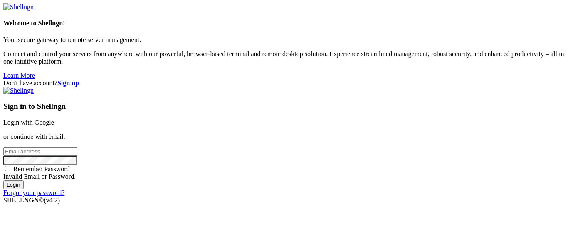 Image resolution: width=568 pixels, height=249 pixels. What do you see at coordinates (284, 106) in the screenshot?
I see `h3: Sign in to Shellngn` at bounding box center [284, 106].